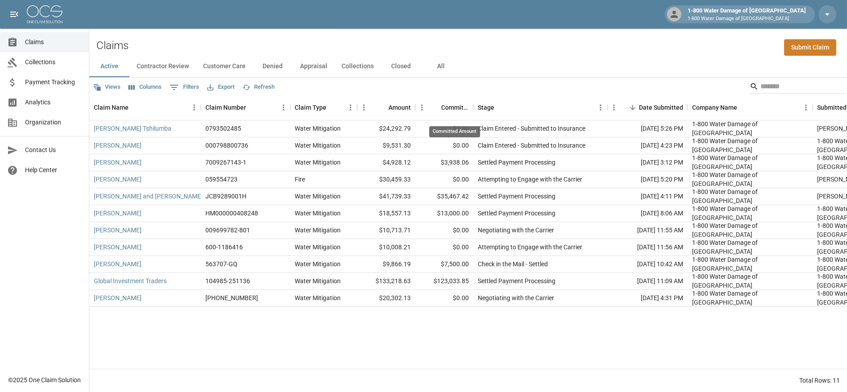  I want to click on div: Claim Name, so click(145, 108).